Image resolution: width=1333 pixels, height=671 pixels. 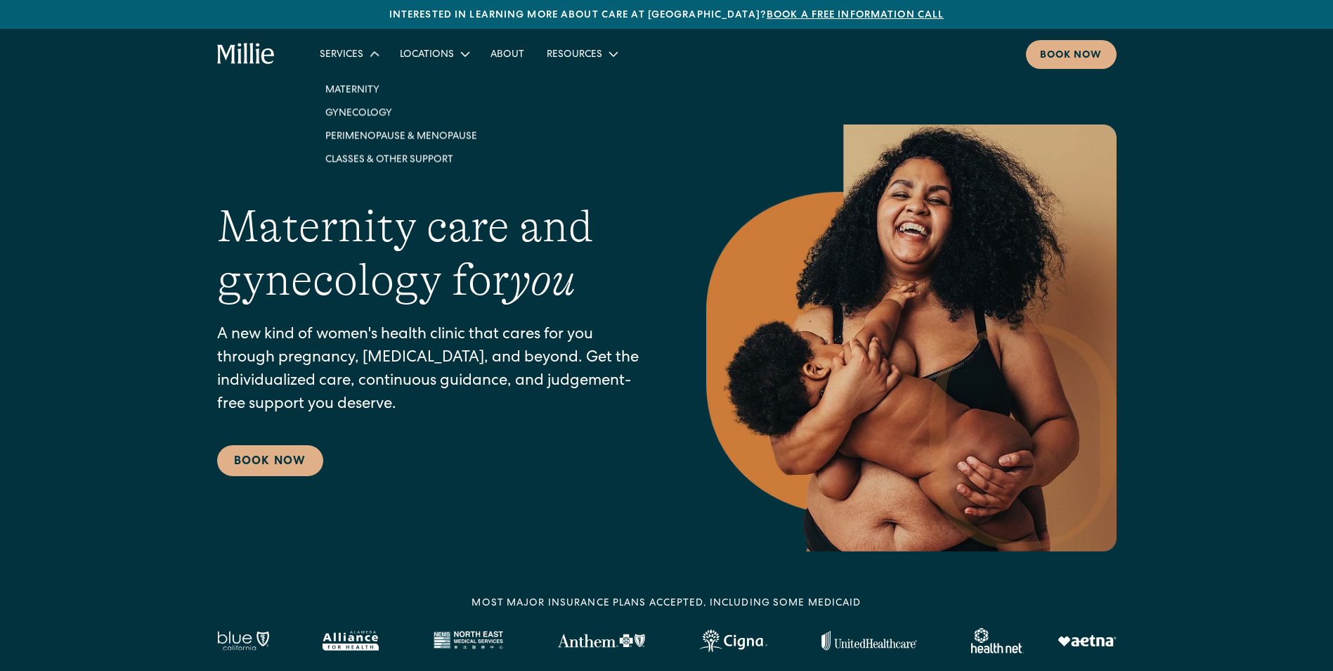 What do you see at coordinates (401, 158) in the screenshot?
I see `a: Classes & Other Support` at bounding box center [401, 158].